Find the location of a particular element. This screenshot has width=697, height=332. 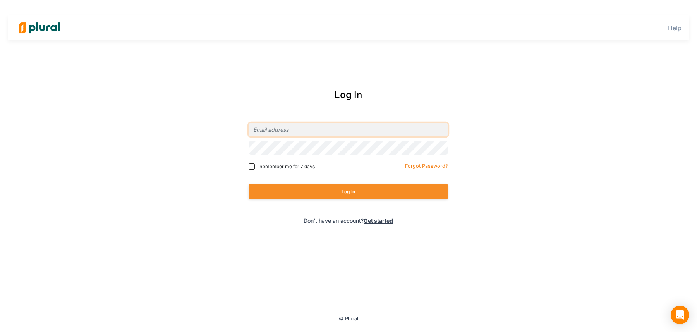

a: Forgot Password? is located at coordinates (427, 165).